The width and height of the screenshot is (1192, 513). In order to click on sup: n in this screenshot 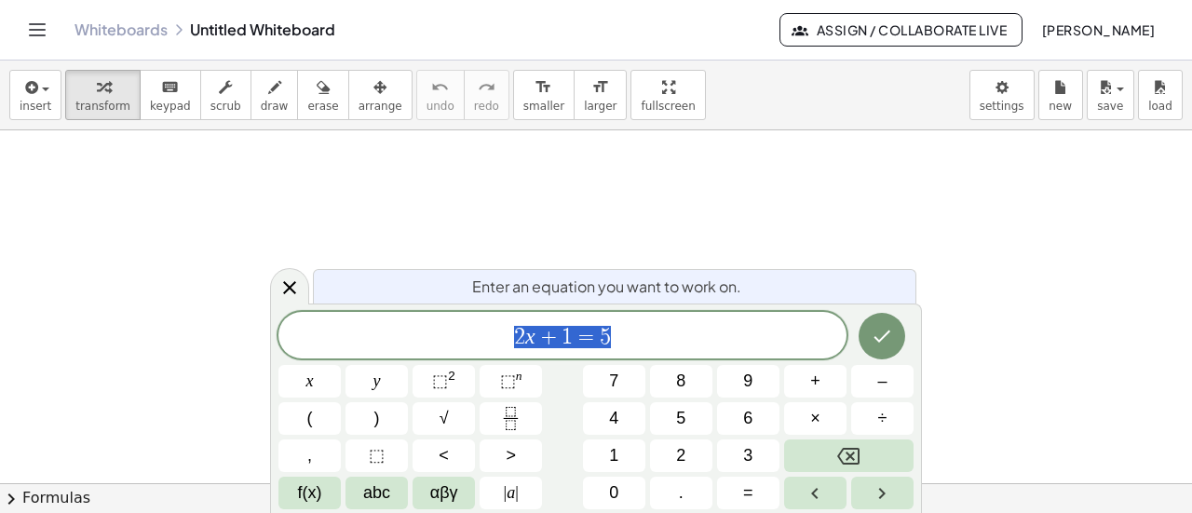, I will do `click(519, 375)`.